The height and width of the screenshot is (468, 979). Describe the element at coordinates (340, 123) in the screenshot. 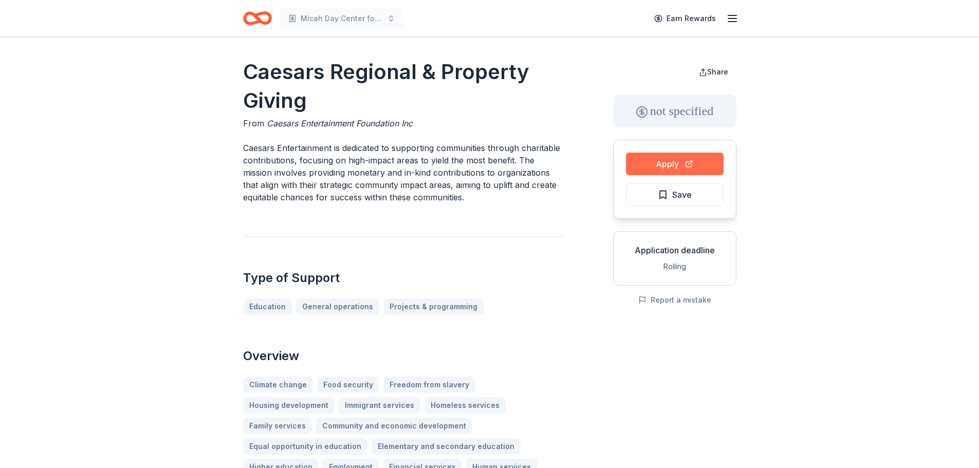

I see `span: Caesars Entertainment Foundation Inc` at that location.